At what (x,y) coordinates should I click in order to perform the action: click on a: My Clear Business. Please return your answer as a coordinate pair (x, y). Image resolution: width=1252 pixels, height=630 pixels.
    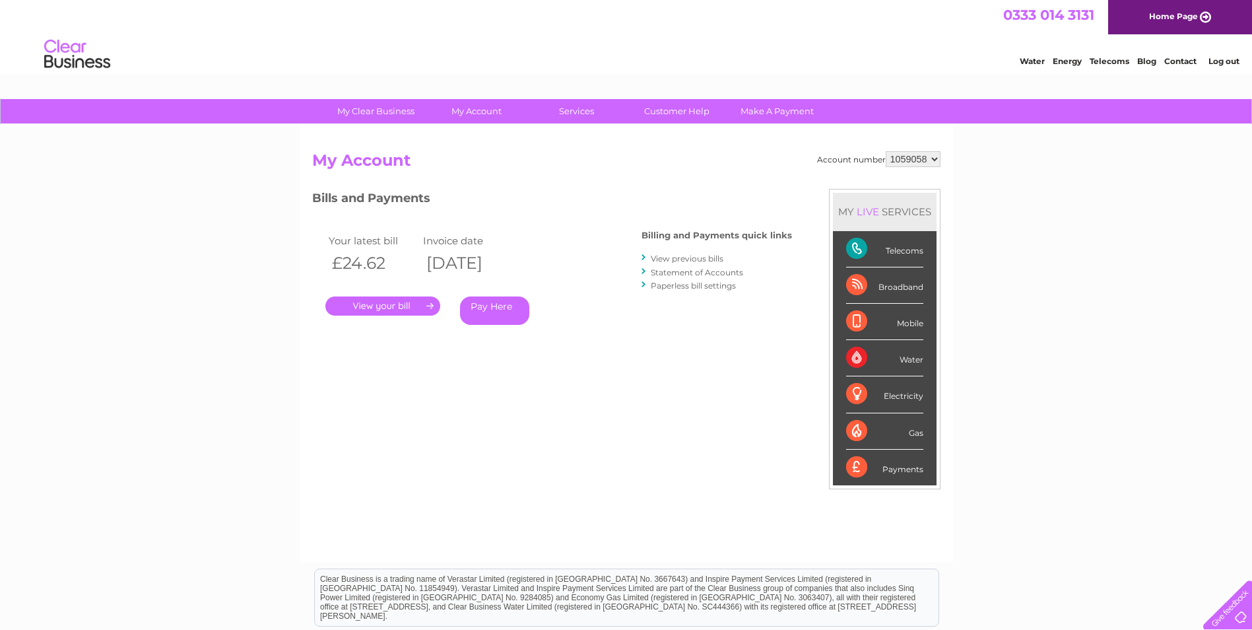
    Looking at the image, I should click on (376, 111).